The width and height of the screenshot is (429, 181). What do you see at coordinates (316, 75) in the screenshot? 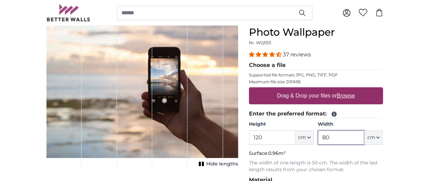
I see `p: Supported file formats JPG, PNG, TIFF, PDF` at bounding box center [316, 75].